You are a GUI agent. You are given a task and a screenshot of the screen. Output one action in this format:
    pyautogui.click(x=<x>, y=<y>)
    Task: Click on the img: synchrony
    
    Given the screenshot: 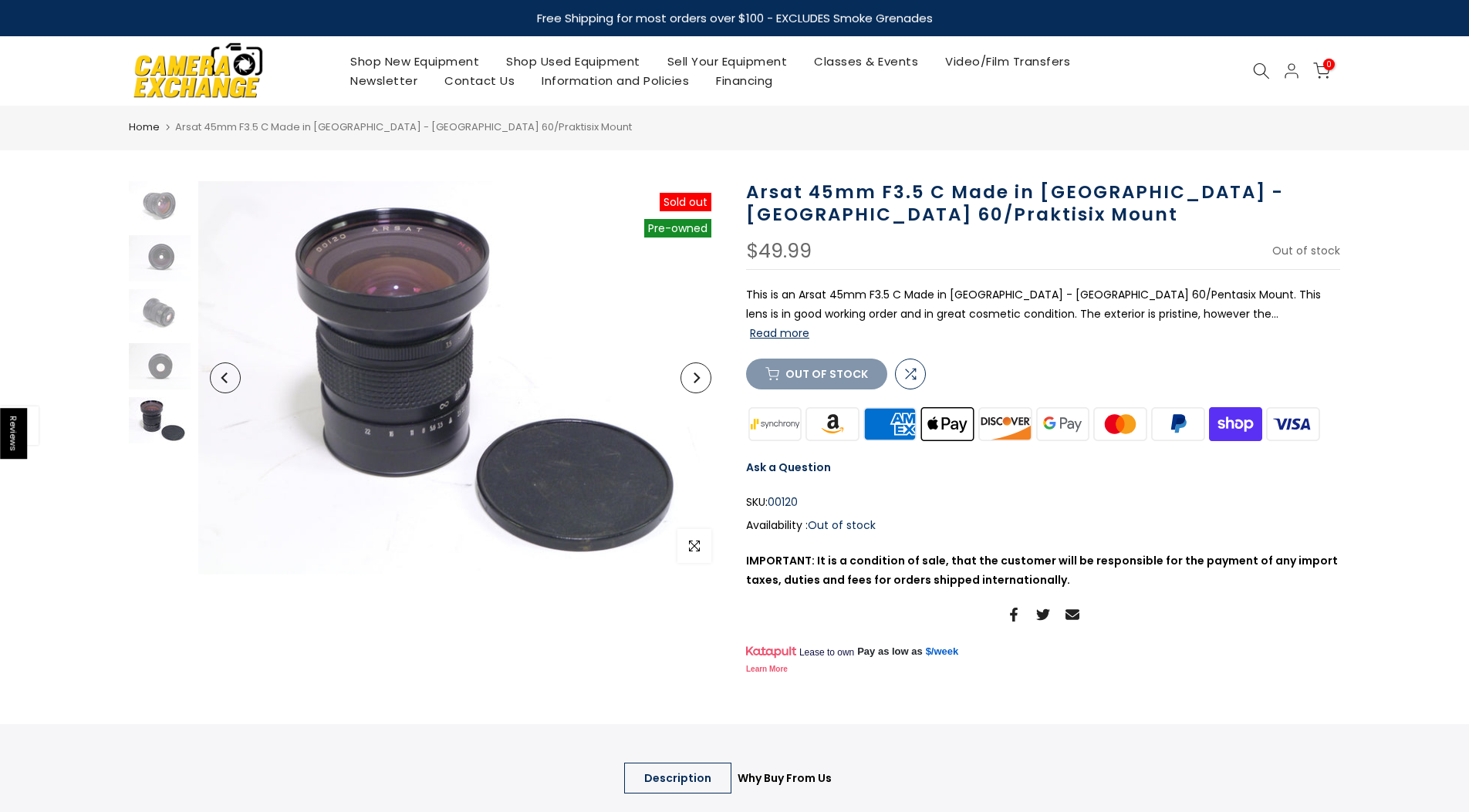 What is the action you would take?
    pyautogui.click(x=775, y=424)
    